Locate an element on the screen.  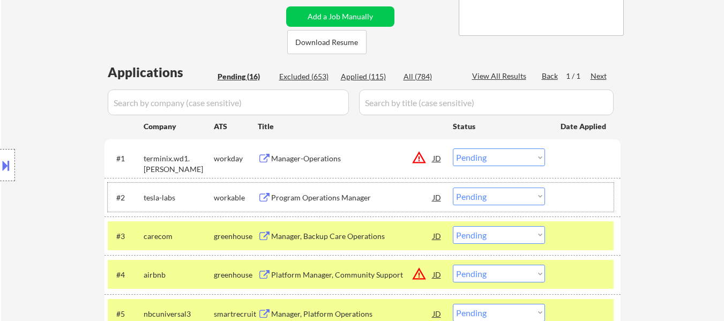
div: Status is located at coordinates (499, 126).